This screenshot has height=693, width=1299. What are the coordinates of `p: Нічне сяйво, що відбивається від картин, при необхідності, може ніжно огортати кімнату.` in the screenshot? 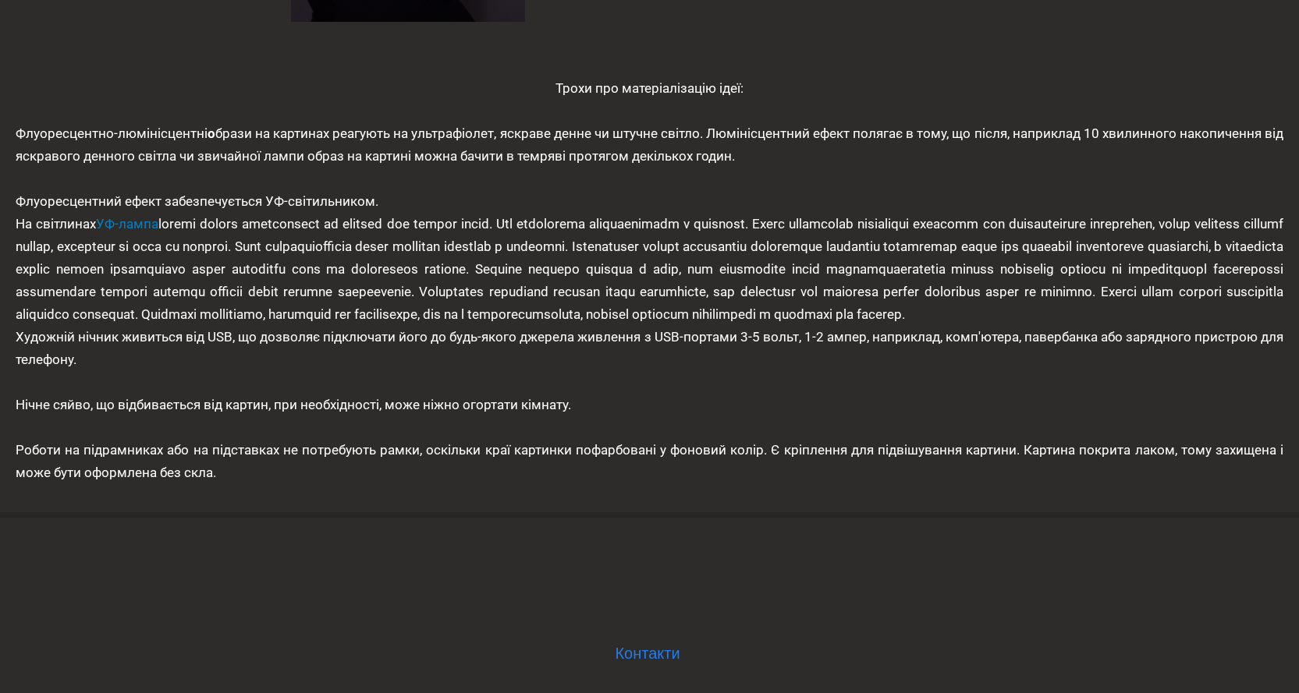 It's located at (649, 405).